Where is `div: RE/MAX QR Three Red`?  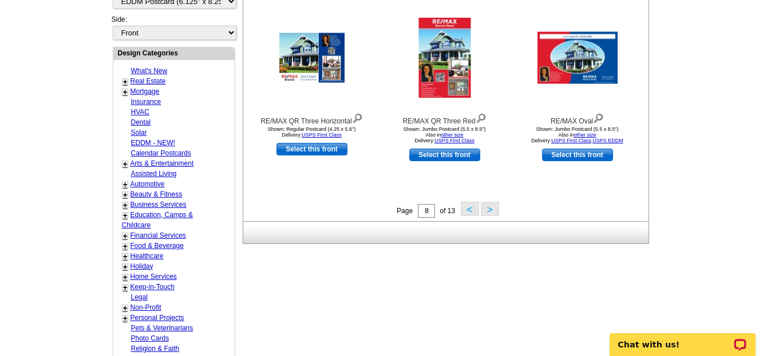
div: RE/MAX QR Three Red is located at coordinates (444, 118).